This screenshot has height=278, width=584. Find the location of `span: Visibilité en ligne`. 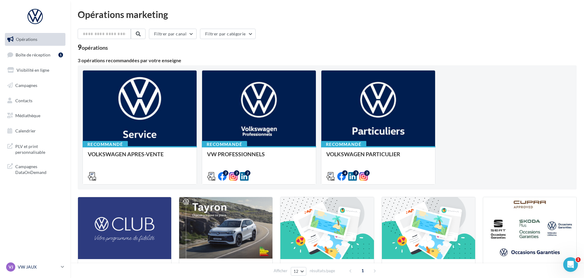

span: Visibilité en ligne is located at coordinates (33, 70).